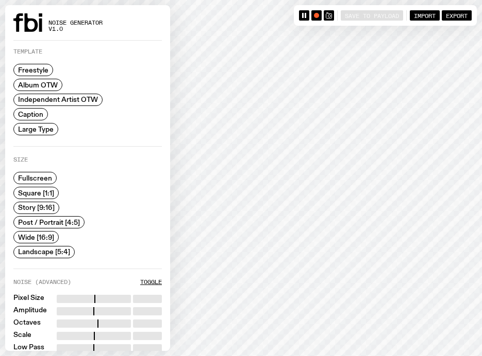  What do you see at coordinates (29, 349) in the screenshot?
I see `label: Low Pass` at bounding box center [29, 349].